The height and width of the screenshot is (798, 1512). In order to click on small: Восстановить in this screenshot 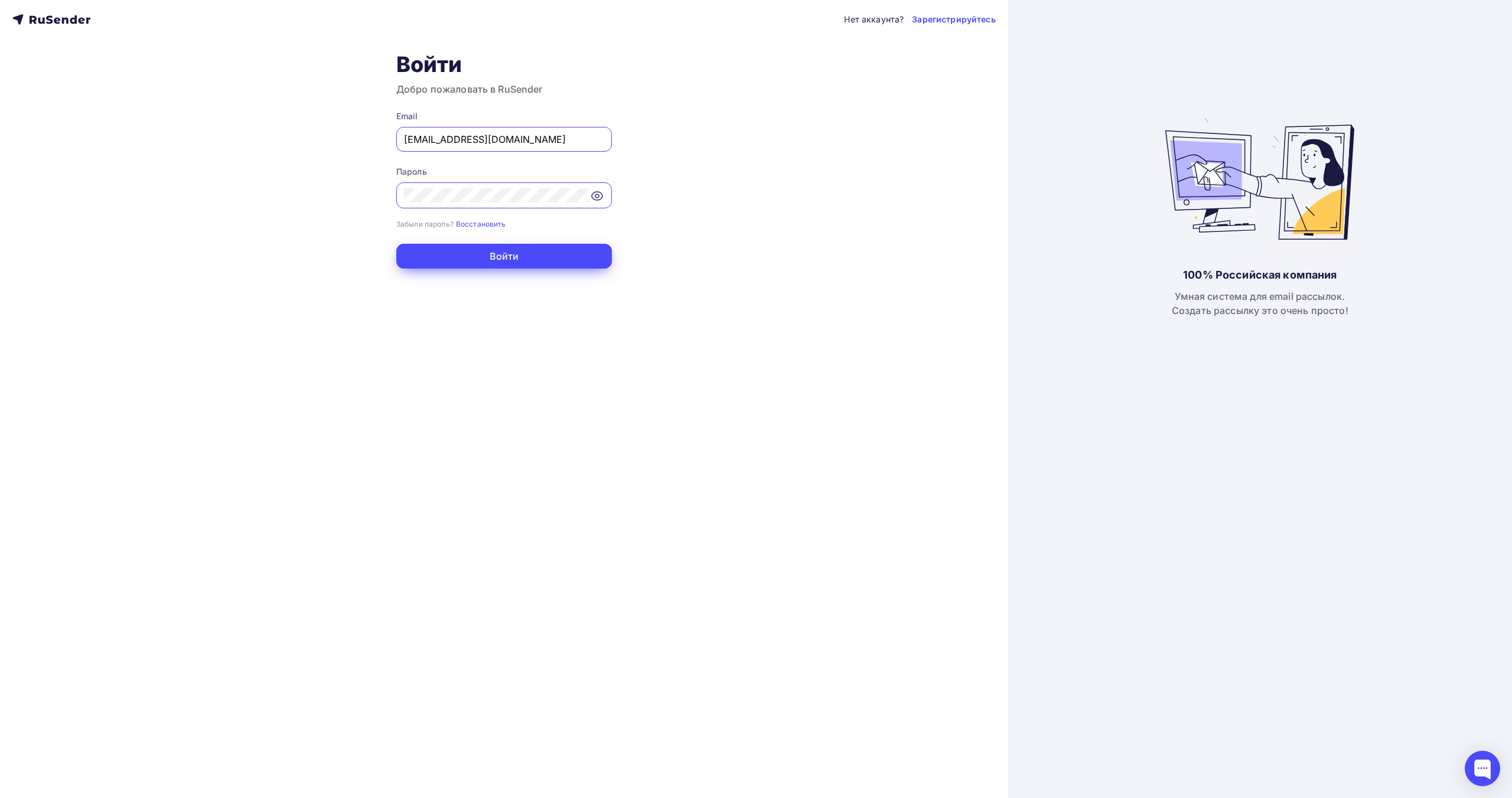, I will do `click(481, 224)`.